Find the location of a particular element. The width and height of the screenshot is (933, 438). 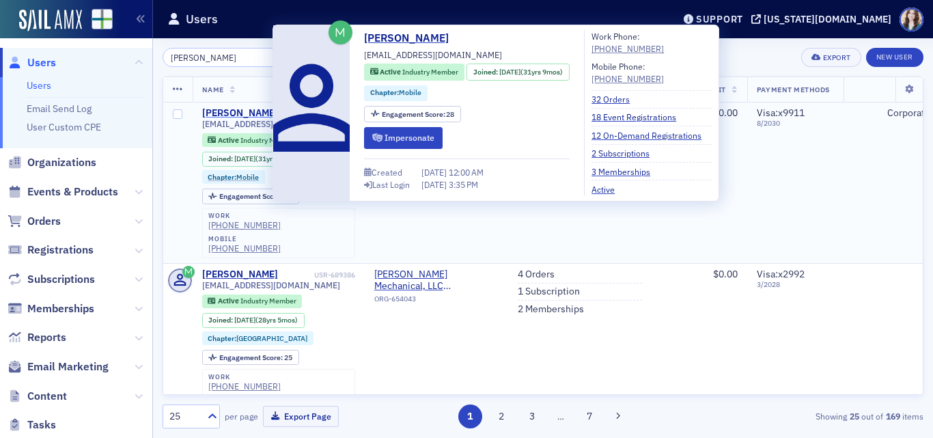

a: 3 Memberships is located at coordinates (626, 171).